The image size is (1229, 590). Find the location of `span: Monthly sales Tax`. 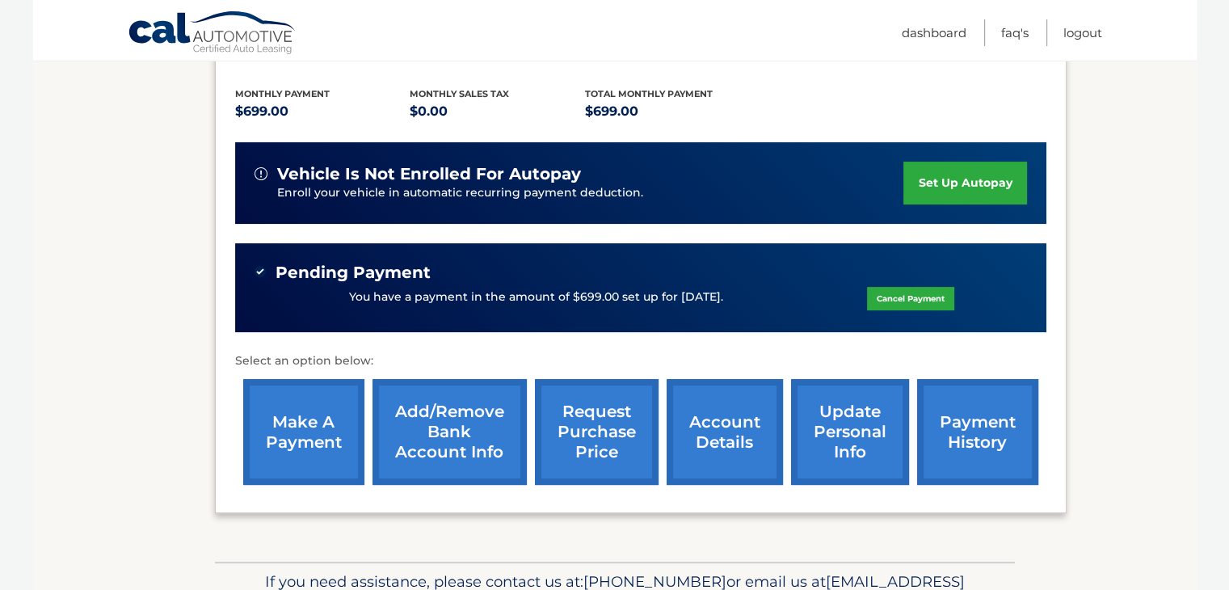

span: Monthly sales Tax is located at coordinates (459, 94).